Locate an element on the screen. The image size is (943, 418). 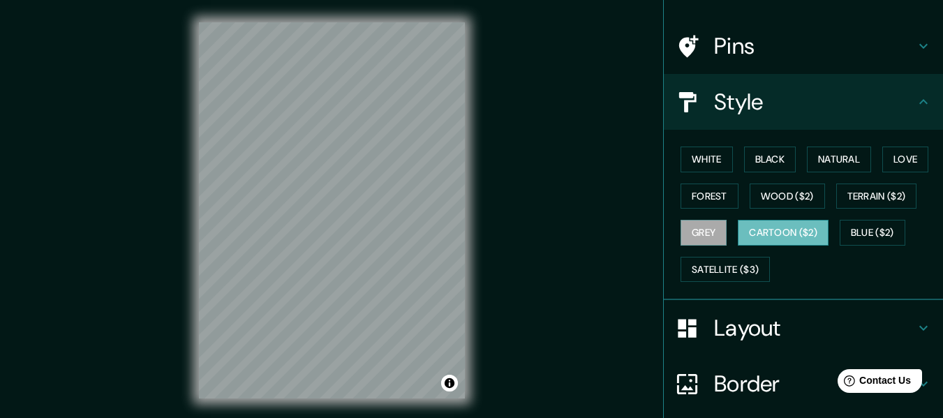
button: Black is located at coordinates (770, 159).